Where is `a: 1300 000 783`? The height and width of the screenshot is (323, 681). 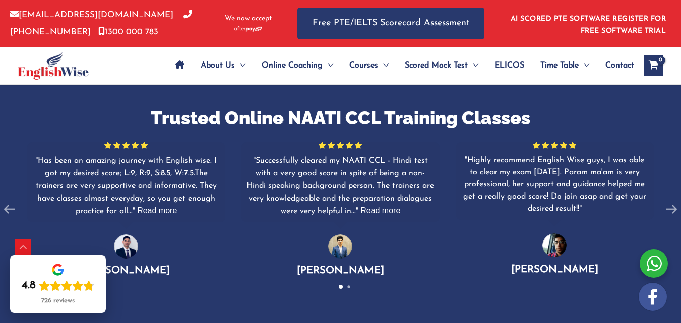 a: 1300 000 783 is located at coordinates (128, 32).